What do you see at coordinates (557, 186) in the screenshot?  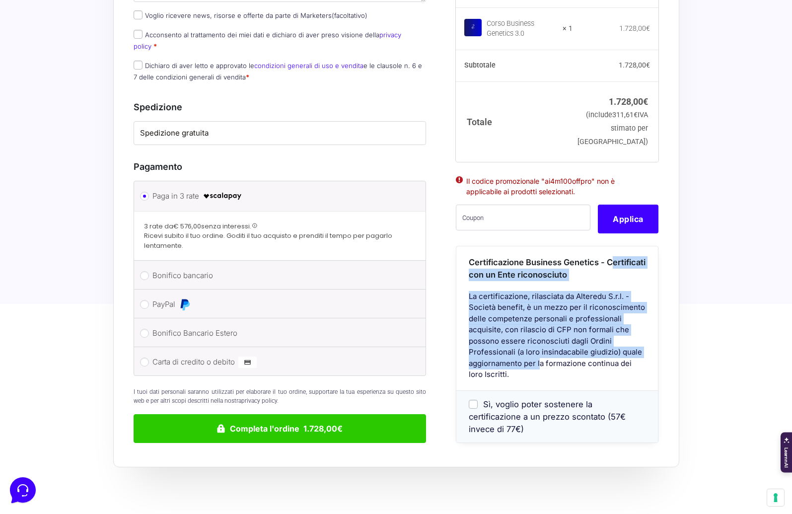 I see `li: Il codice promozionale "ai4m100offpro" non è applicabile ai prodotti selezionati.` at bounding box center [557, 186].